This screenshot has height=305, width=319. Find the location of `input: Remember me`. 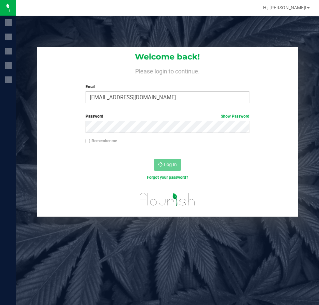

input: Remember me is located at coordinates (88, 141).